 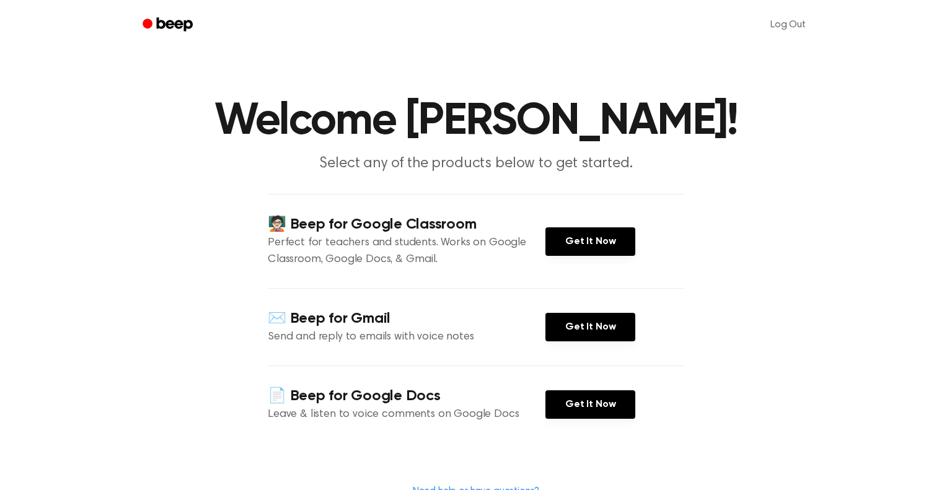 I want to click on p: Leave & listen to voice comments on Google Docs, so click(x=406, y=415).